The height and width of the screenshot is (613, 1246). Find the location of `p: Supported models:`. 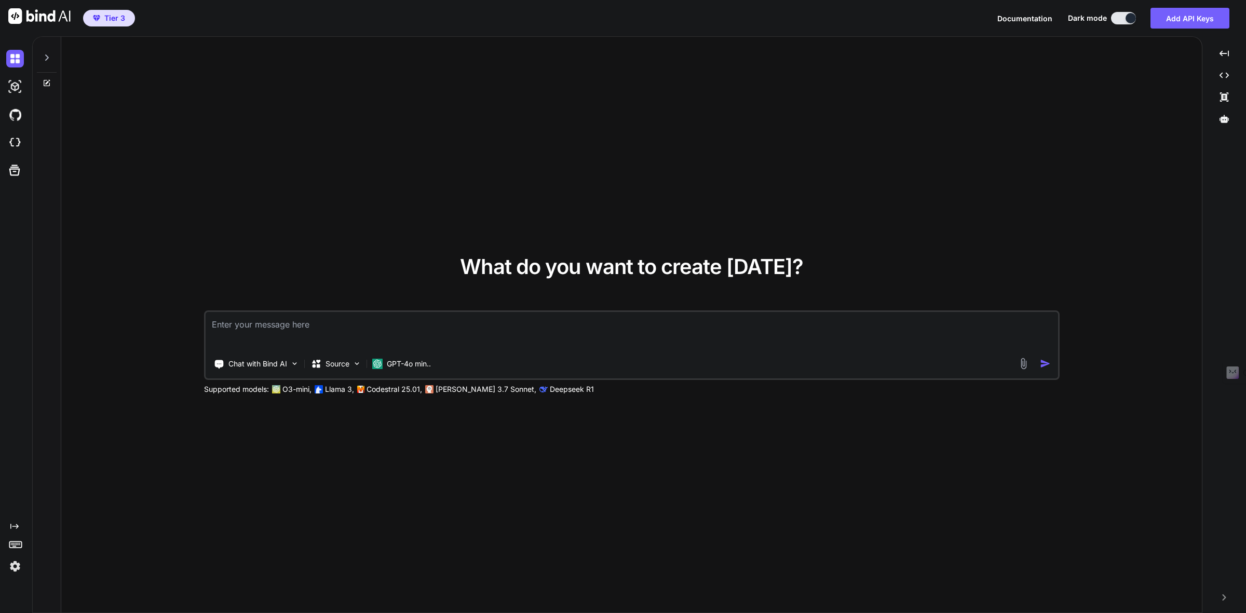

p: Supported models: is located at coordinates (236, 389).